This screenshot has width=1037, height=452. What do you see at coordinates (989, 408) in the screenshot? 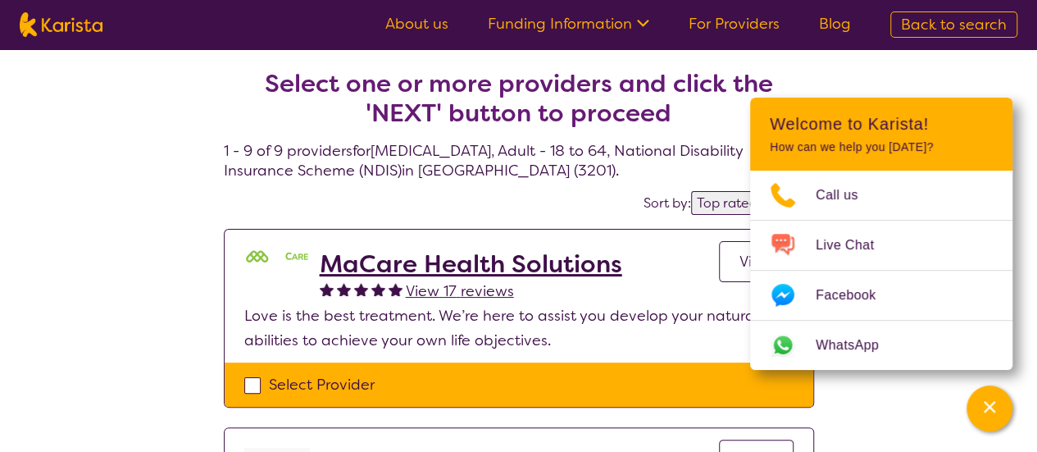
I see `button: Channel Menu` at bounding box center [989, 408].